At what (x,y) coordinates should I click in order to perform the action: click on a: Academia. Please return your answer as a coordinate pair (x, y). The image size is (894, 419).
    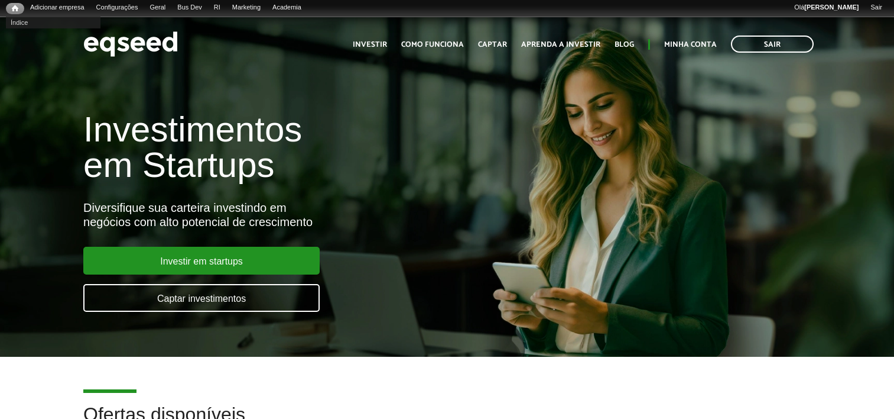
    Looking at the image, I should click on (287, 8).